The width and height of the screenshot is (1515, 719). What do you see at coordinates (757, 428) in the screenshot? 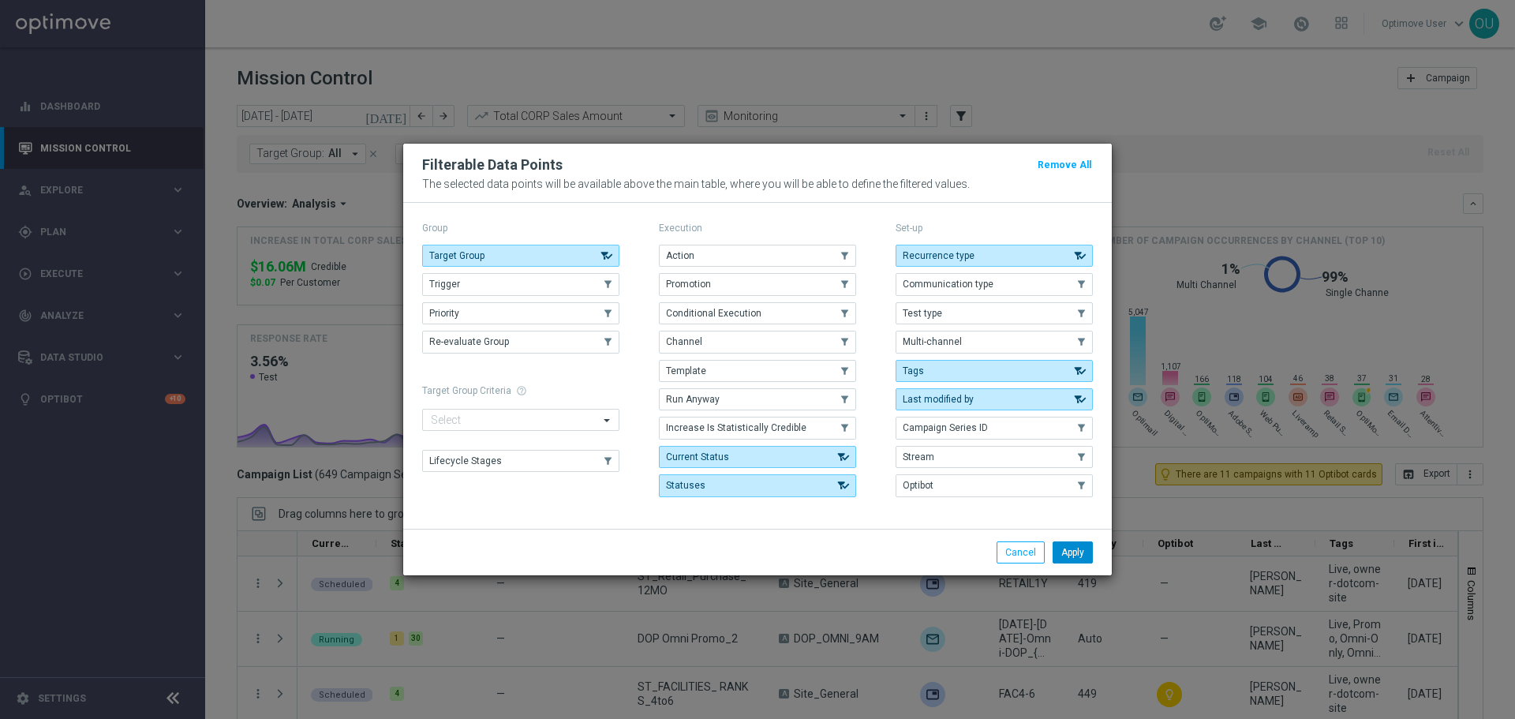
I see `button: Increase Is Statistically Credible` at bounding box center [757, 428].